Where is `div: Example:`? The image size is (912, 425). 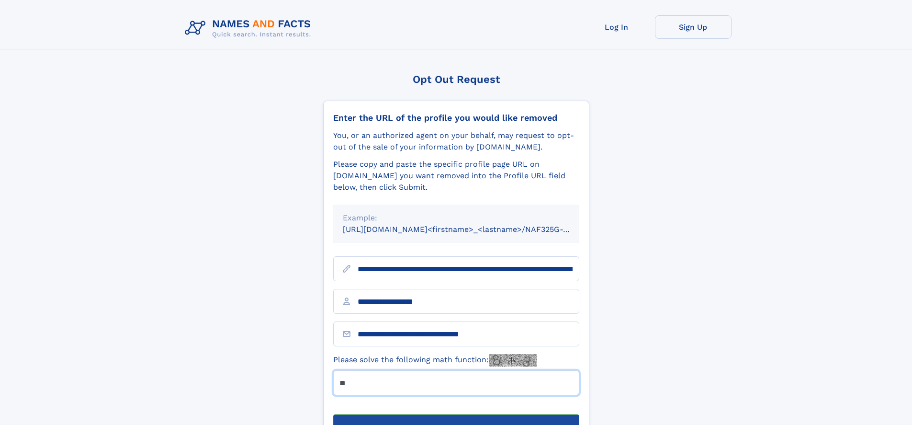 div: Example: is located at coordinates (456, 218).